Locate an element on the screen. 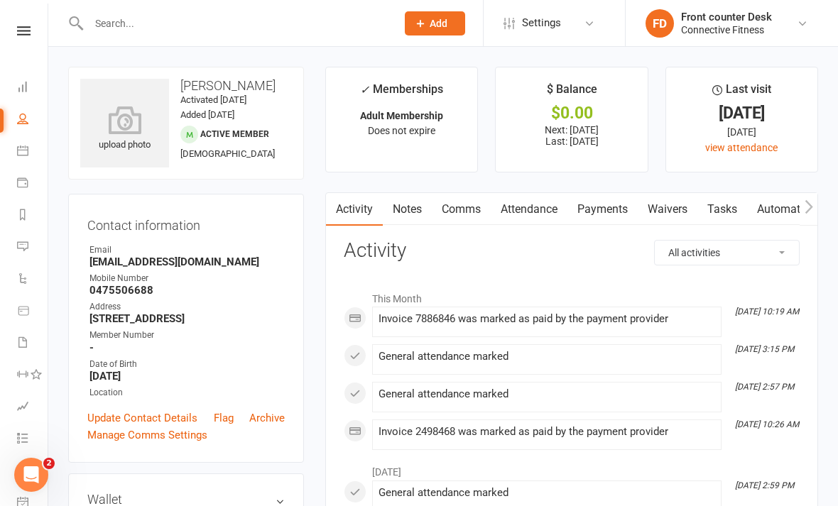  div: $0.00 is located at coordinates (571, 113).